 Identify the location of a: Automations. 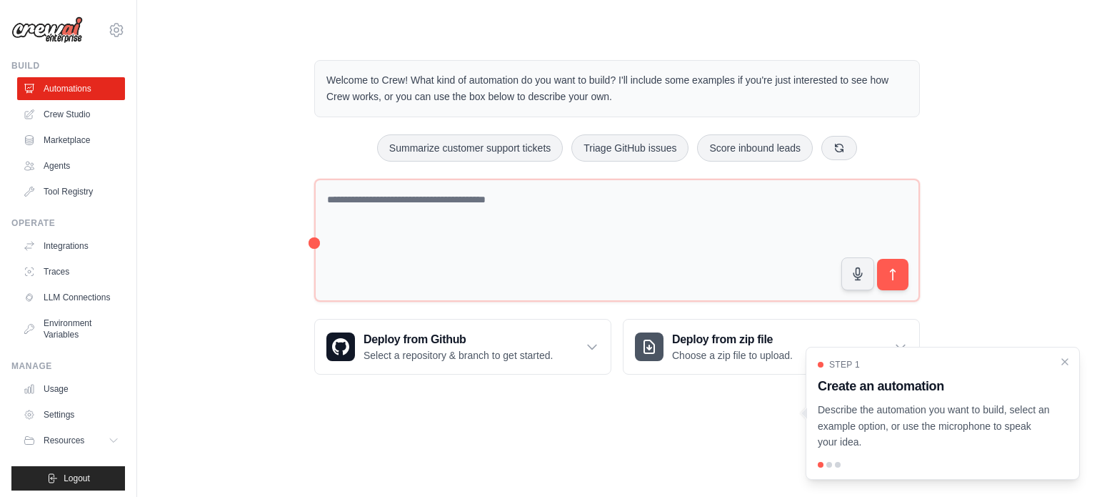
(71, 89).